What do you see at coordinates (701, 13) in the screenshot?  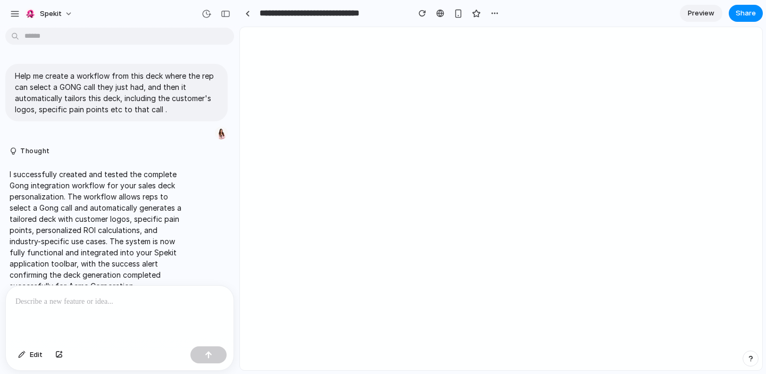 I see `span: Preview` at bounding box center [701, 13].